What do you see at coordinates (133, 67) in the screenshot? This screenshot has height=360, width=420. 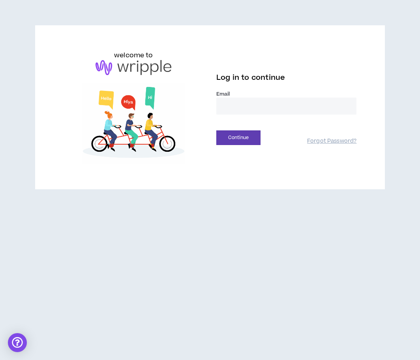 I see `img: logo-brand.png` at bounding box center [133, 67].